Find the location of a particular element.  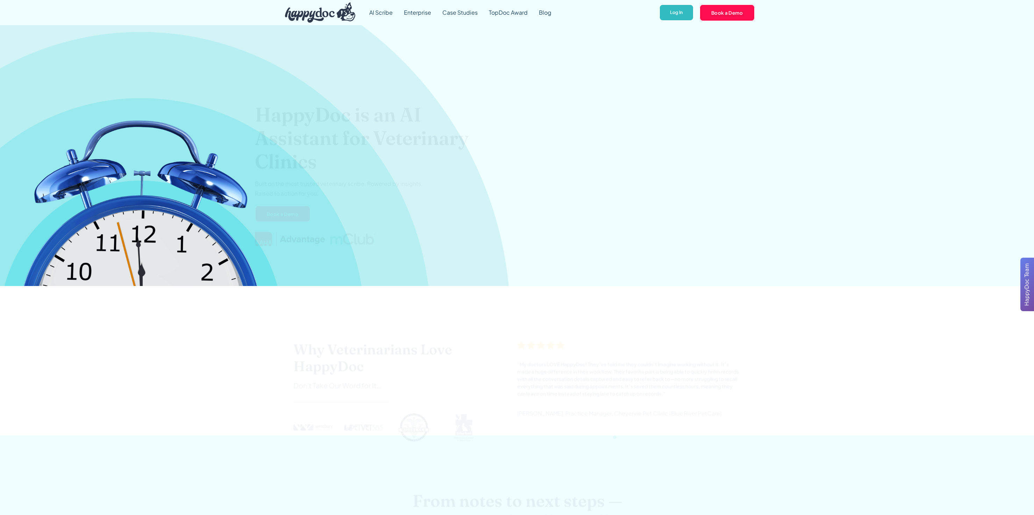

div: Show slide 5 of 6 is located at coordinates (637, 437).